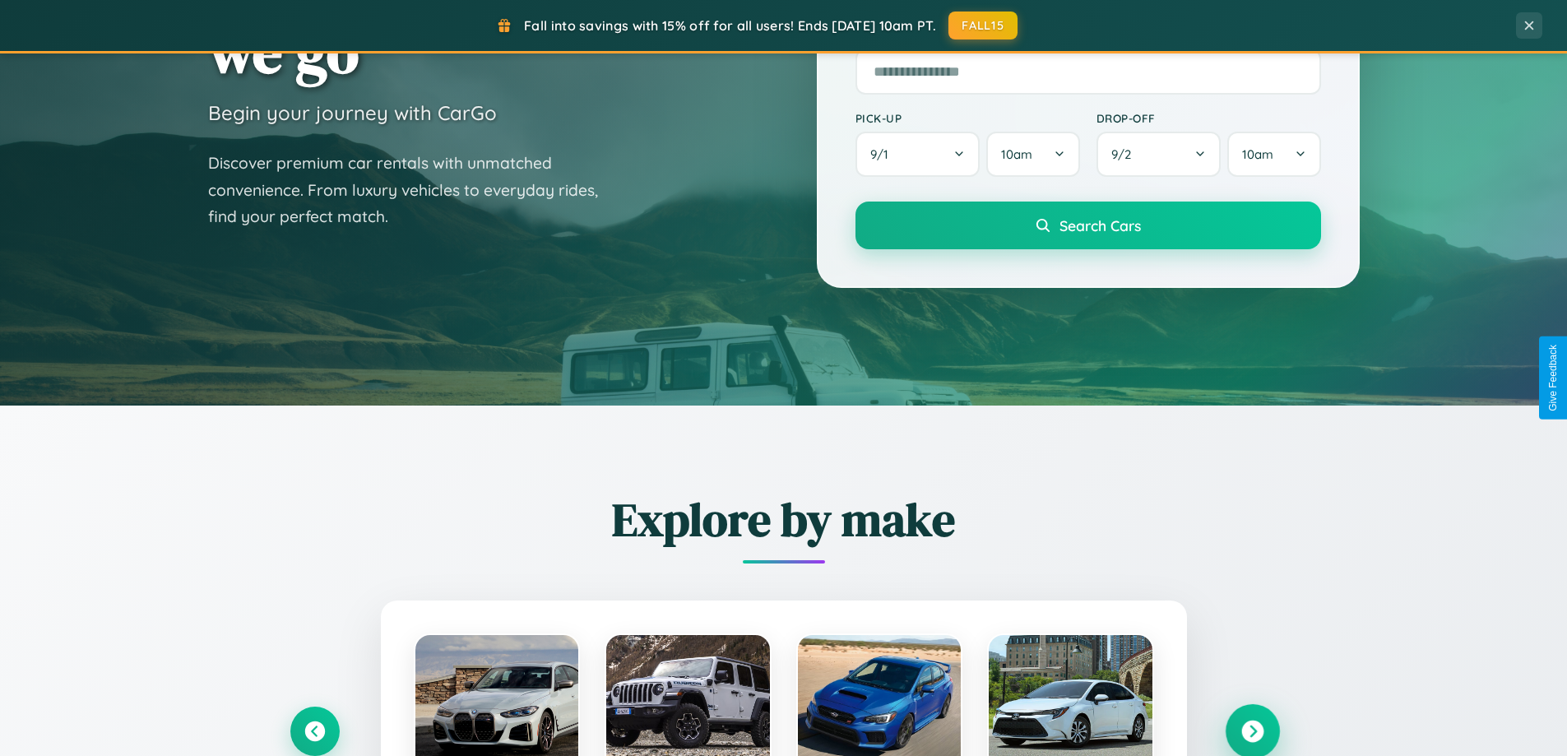 The width and height of the screenshot is (1567, 756). What do you see at coordinates (967, 118) in the screenshot?
I see `label: Pick-up` at bounding box center [967, 118].